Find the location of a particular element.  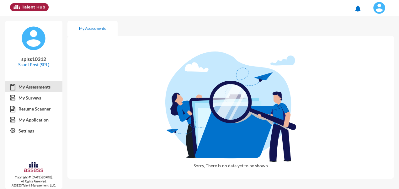

a: My Application is located at coordinates (34, 120).